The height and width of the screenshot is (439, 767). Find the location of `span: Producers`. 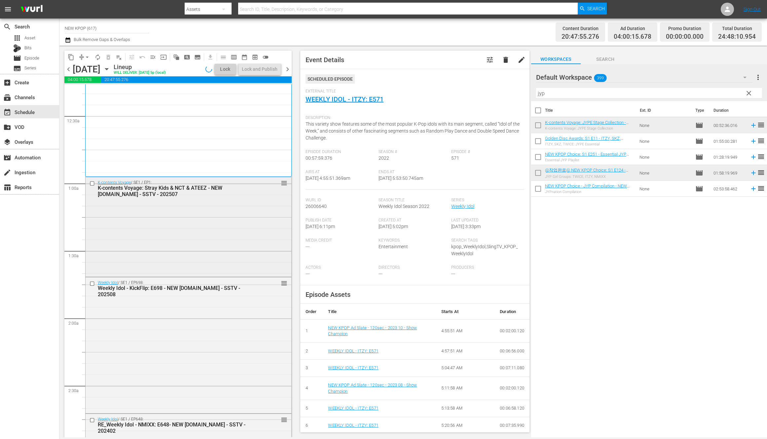

span: Producers is located at coordinates (486, 267).